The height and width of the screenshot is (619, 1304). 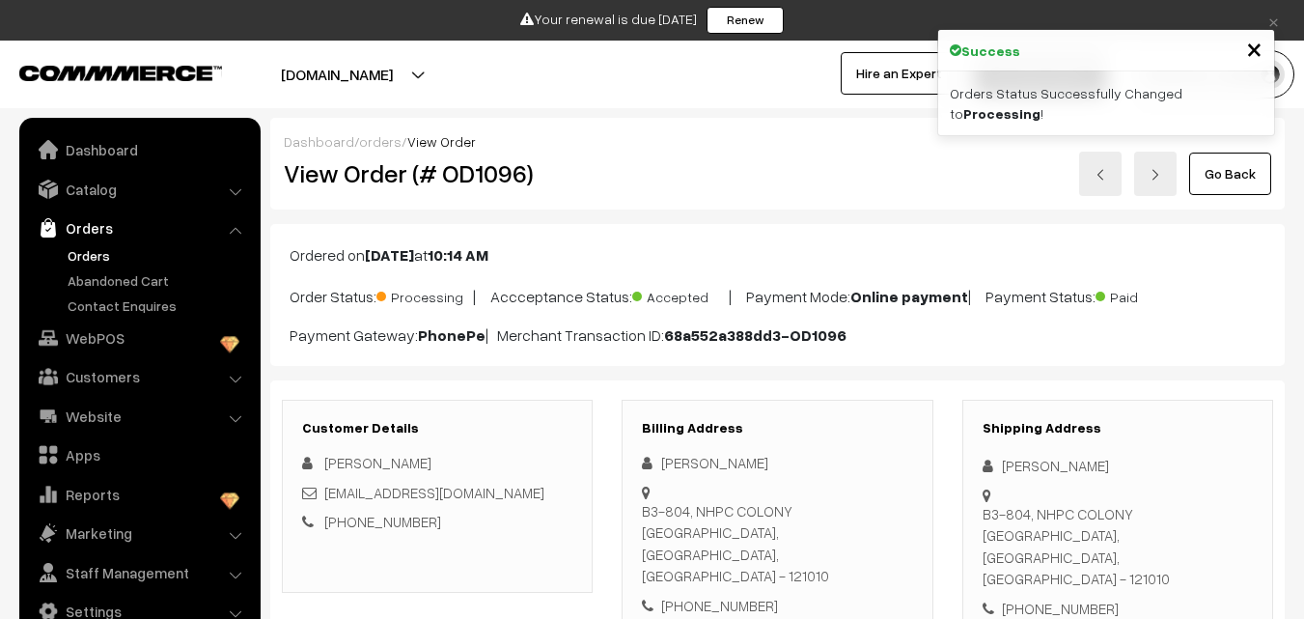 What do you see at coordinates (441, 141) in the screenshot?
I see `span: View Order` at bounding box center [441, 141].